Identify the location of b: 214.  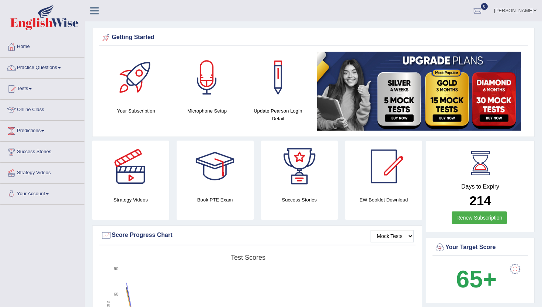
(480, 200).